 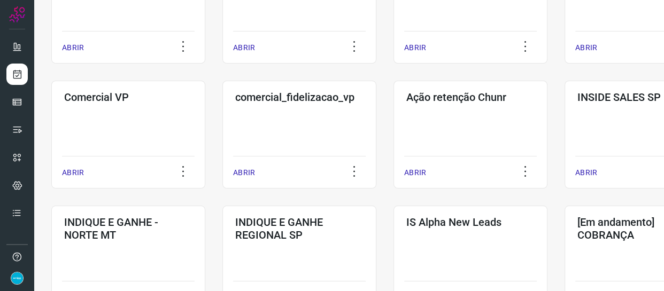 What do you see at coordinates (471, 97) in the screenshot?
I see `h3: Ação retenção Chunr` at bounding box center [471, 97].